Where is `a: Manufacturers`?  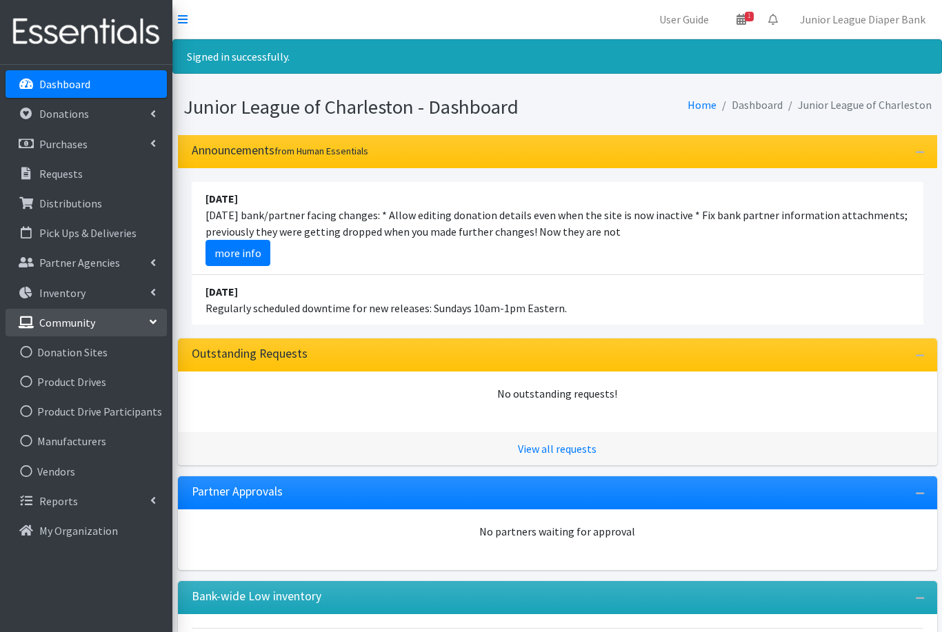
a: Manufacturers is located at coordinates (86, 441).